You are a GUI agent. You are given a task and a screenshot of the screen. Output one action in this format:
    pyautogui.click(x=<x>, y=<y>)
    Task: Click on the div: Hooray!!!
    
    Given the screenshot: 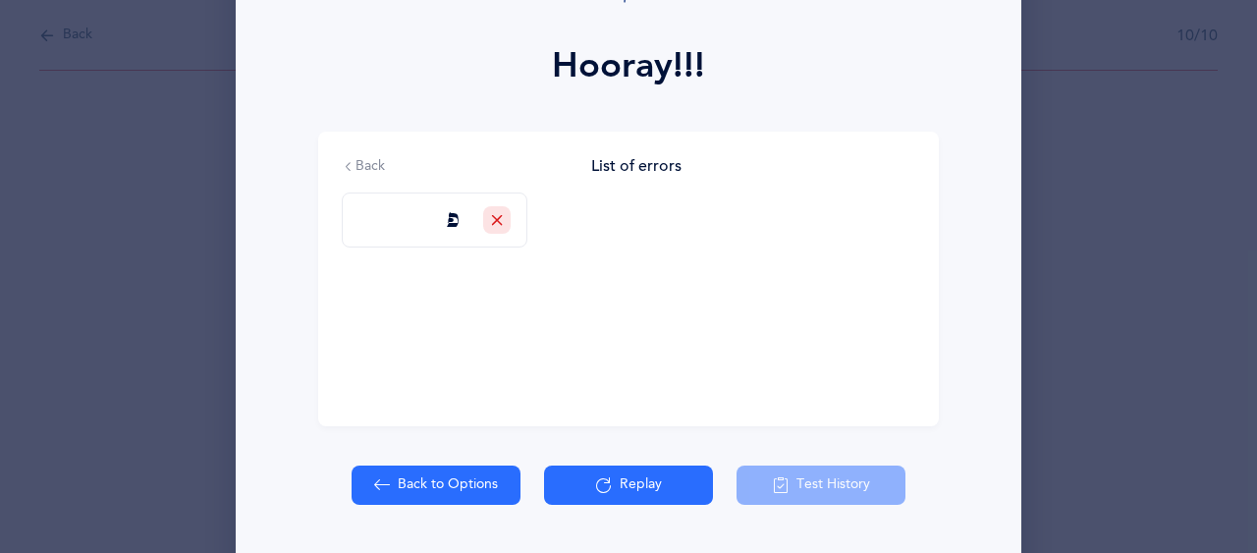 What is the action you would take?
    pyautogui.click(x=628, y=66)
    